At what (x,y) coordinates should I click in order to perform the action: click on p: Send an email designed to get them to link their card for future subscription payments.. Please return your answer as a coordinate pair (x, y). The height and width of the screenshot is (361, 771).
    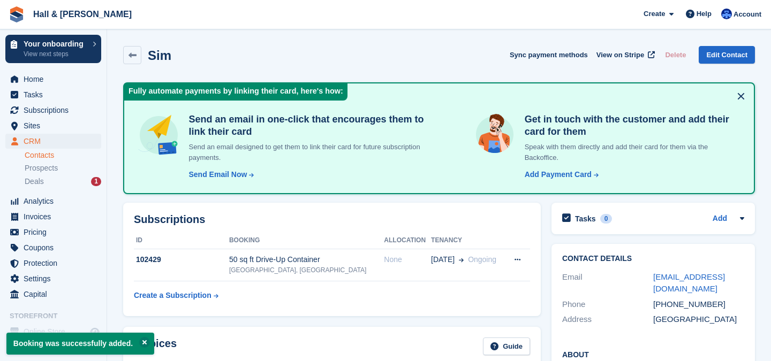
    Looking at the image, I should click on (308, 152).